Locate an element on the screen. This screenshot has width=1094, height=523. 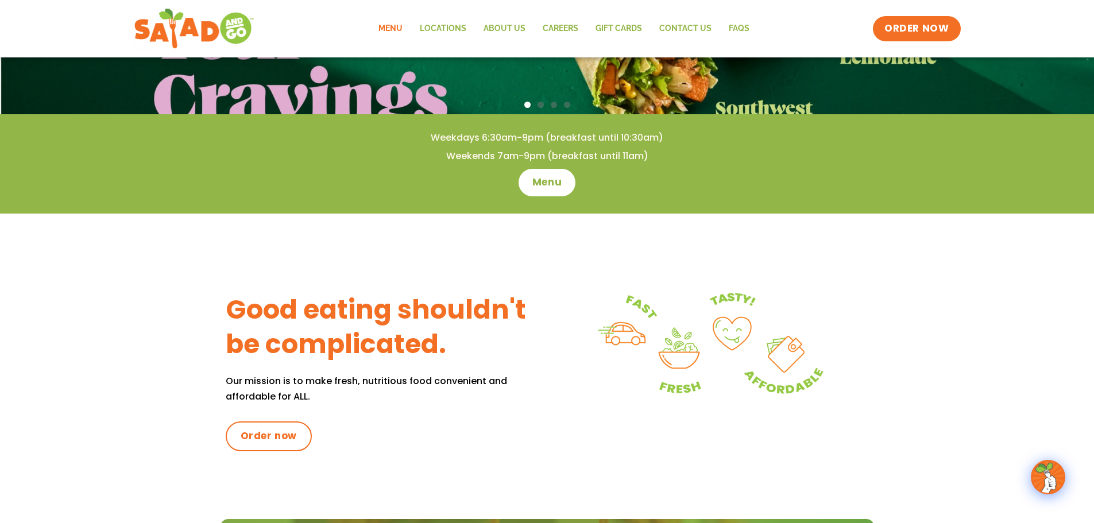
span: Go to slide 3 is located at coordinates (554, 105).